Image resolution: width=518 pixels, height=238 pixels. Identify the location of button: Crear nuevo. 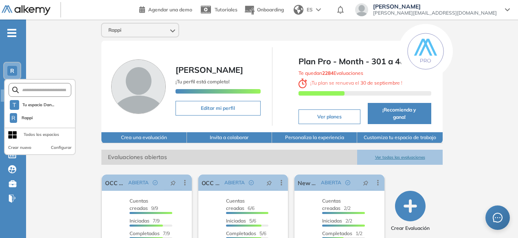
(20, 148).